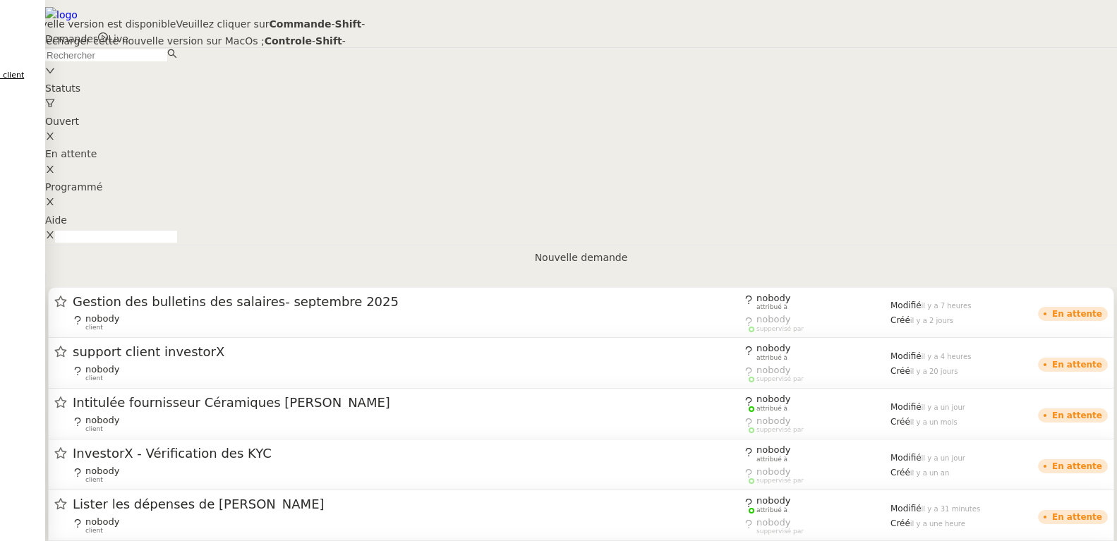 This screenshot has width=1117, height=541. What do you see at coordinates (931, 320) in the screenshot?
I see `span: il y a 2 jours` at bounding box center [931, 320].